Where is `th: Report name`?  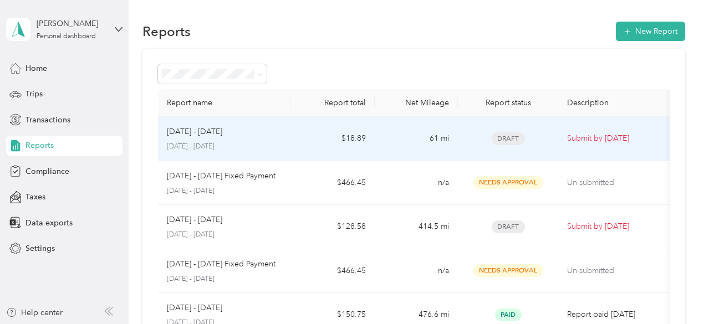
th: Report name is located at coordinates (225, 103).